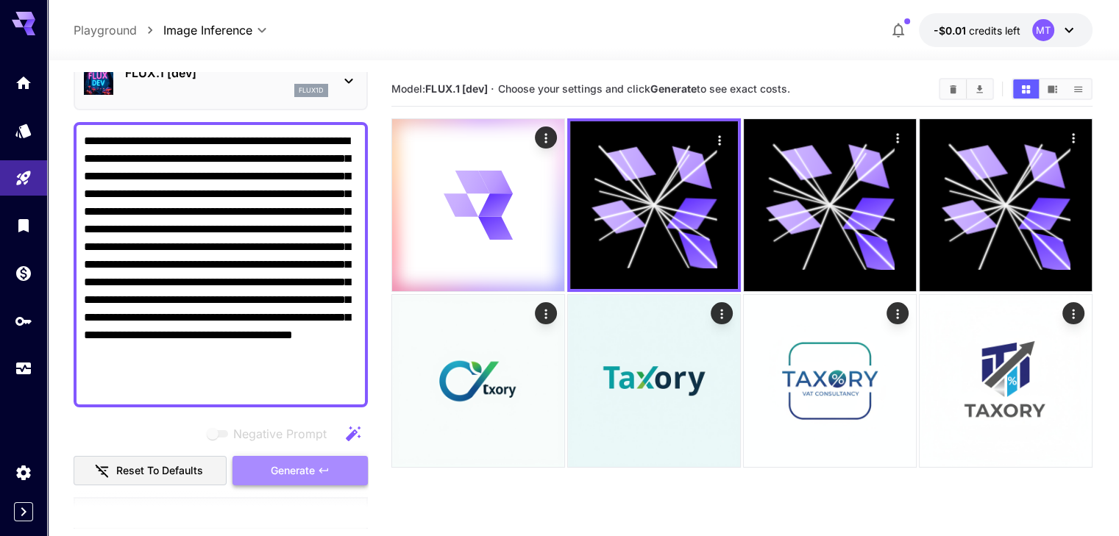 The height and width of the screenshot is (536, 1119). What do you see at coordinates (456, 88) in the screenshot?
I see `b: FLUX.1 [dev]` at bounding box center [456, 88].